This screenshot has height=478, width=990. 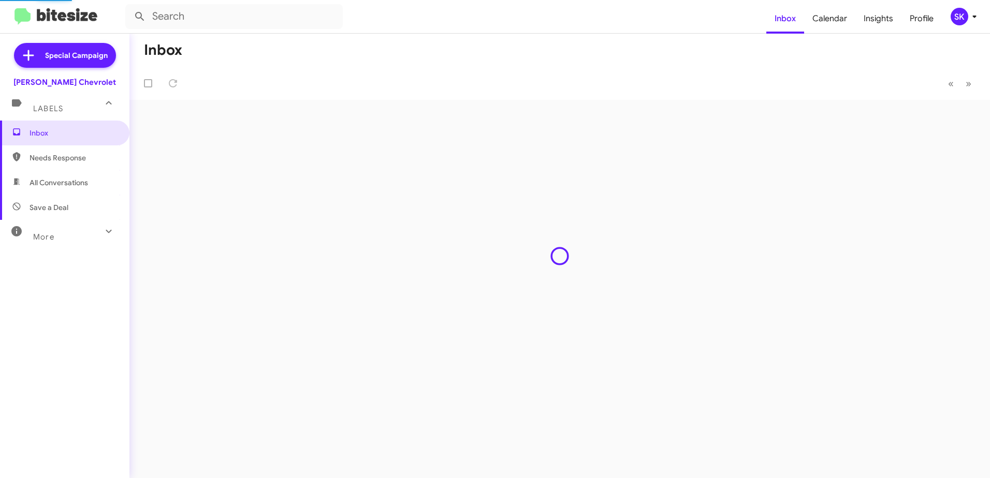 I want to click on button: Next, so click(x=968, y=83).